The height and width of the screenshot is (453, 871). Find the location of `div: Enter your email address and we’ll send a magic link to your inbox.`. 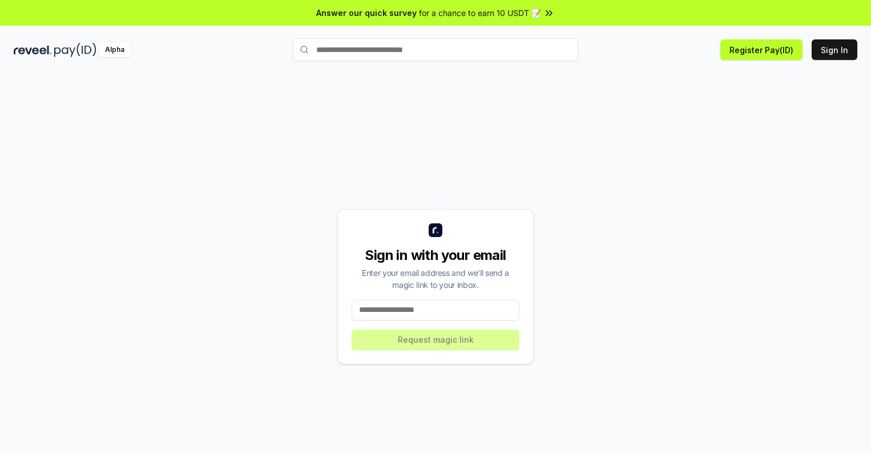

div: Enter your email address and we’ll send a magic link to your inbox. is located at coordinates (436, 279).